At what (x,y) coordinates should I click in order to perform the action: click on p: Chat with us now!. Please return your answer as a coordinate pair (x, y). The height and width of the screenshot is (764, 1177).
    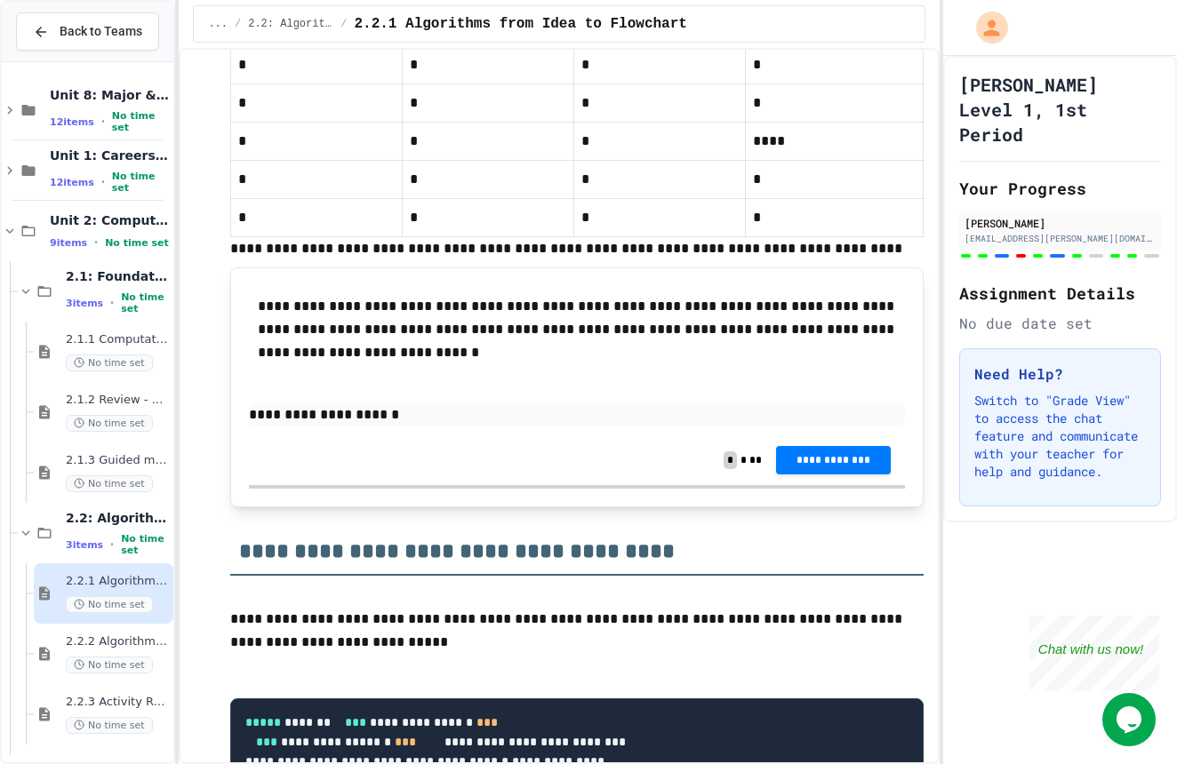
    Looking at the image, I should click on (61, 33).